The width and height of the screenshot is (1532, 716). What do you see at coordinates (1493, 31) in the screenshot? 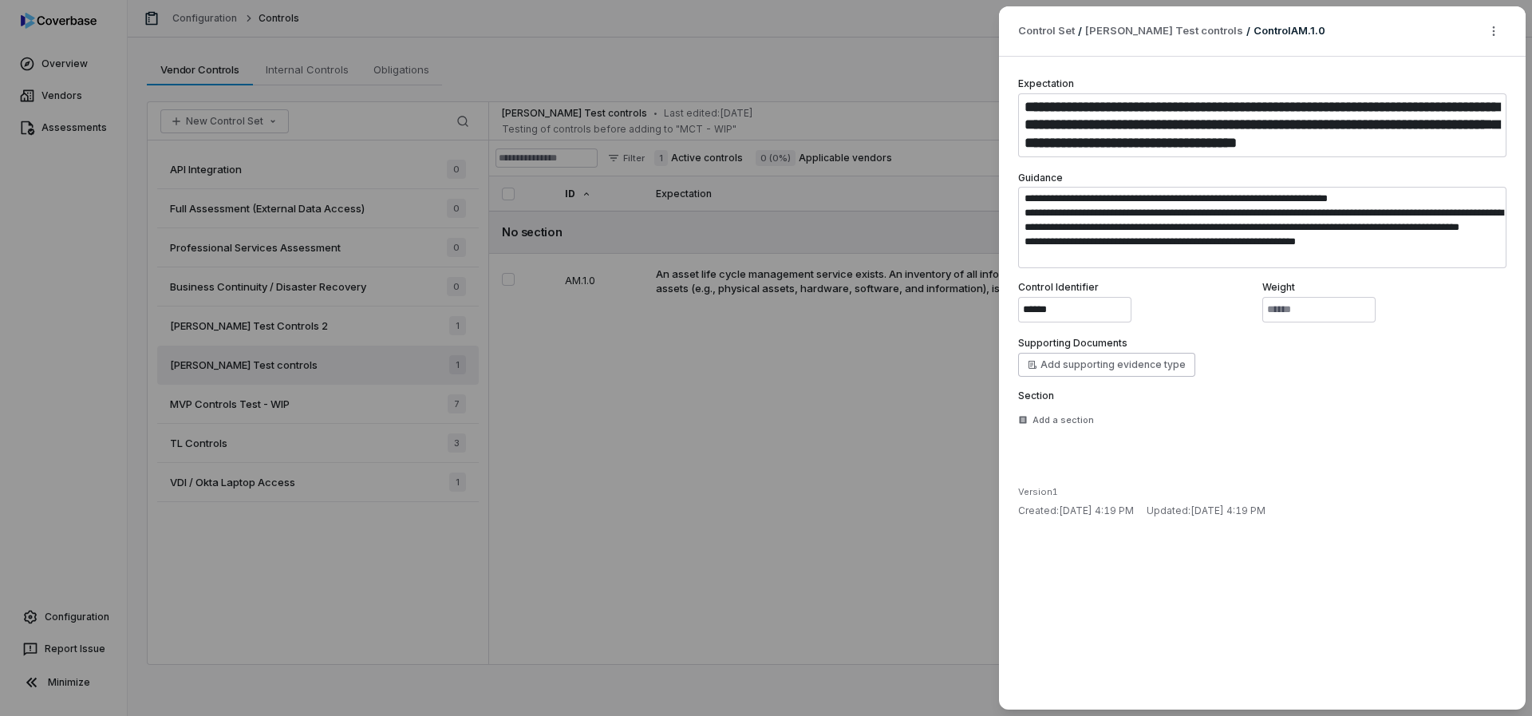
I see `button: More actions` at bounding box center [1493, 31].